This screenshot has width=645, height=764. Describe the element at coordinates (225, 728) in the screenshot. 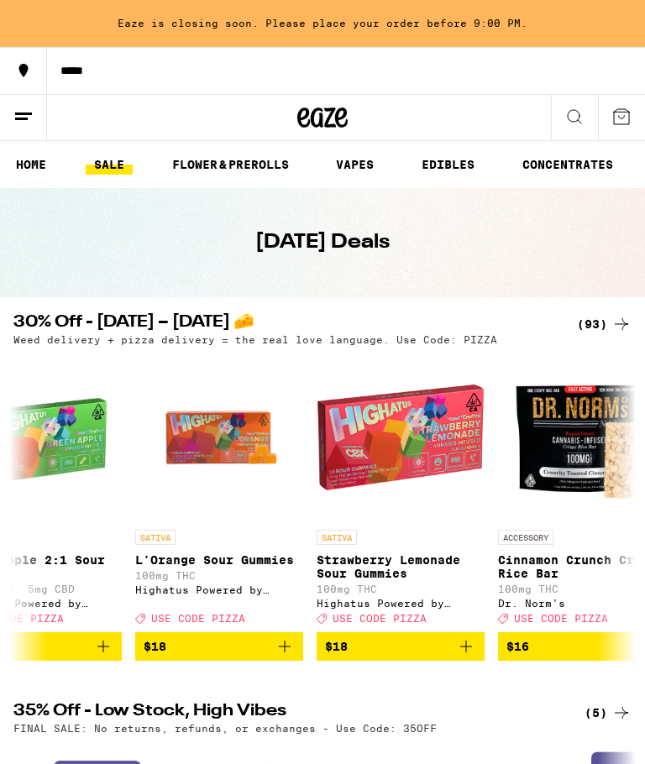

I see `p: FINAL SALE: No returns, refunds, or exchanges - Use Code: 35OFF` at that location.